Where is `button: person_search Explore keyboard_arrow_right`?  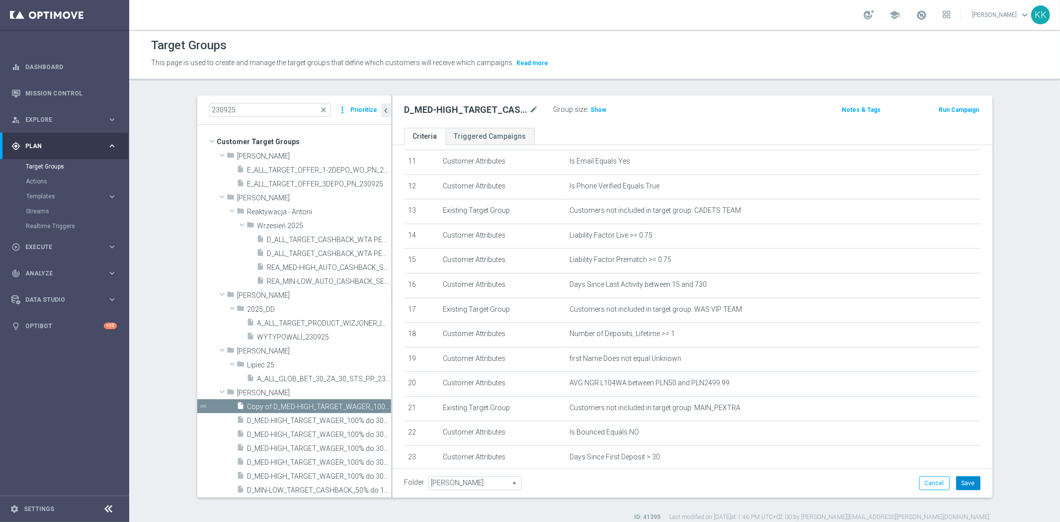
button: person_search Explore keyboard_arrow_right is located at coordinates (64, 120).